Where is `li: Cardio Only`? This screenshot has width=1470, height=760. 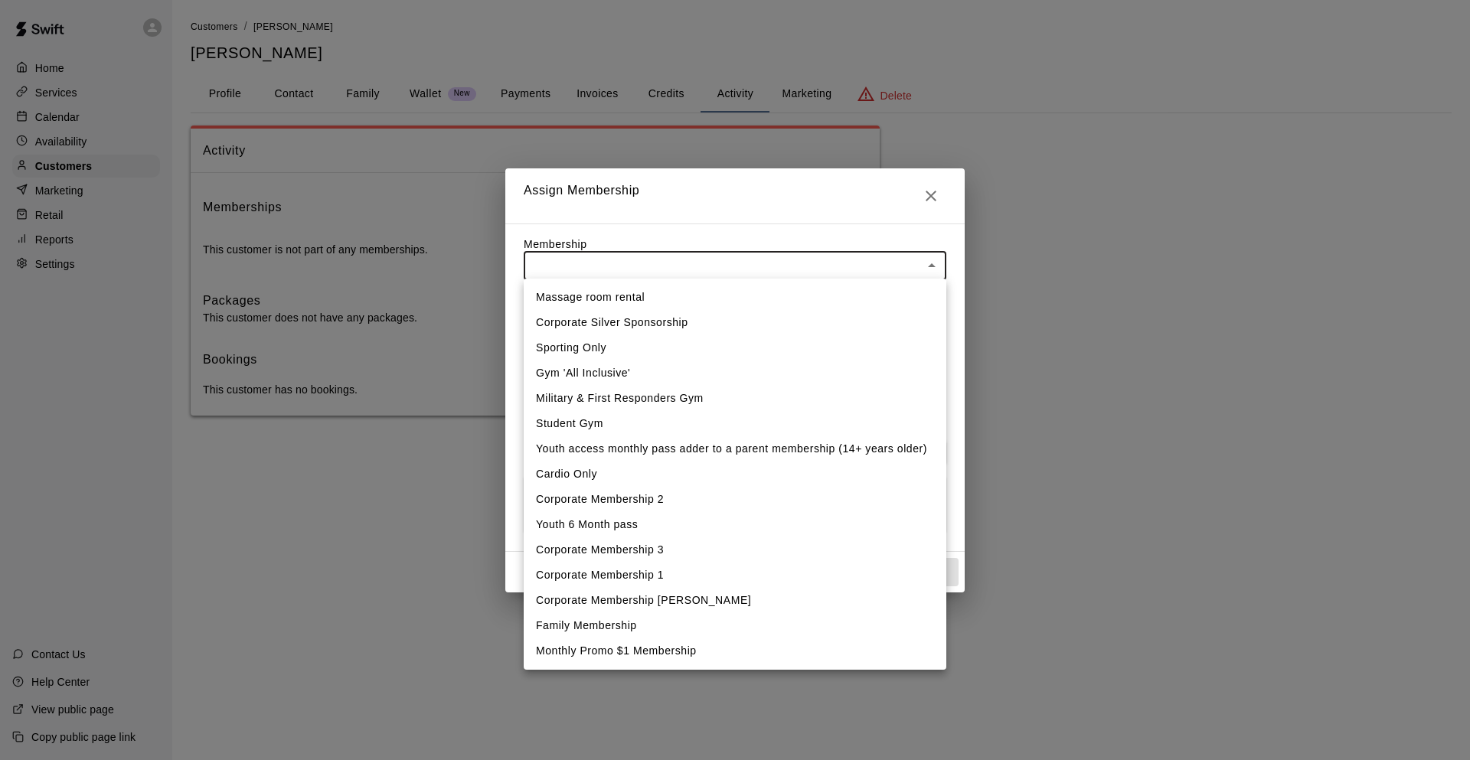 li: Cardio Only is located at coordinates (735, 474).